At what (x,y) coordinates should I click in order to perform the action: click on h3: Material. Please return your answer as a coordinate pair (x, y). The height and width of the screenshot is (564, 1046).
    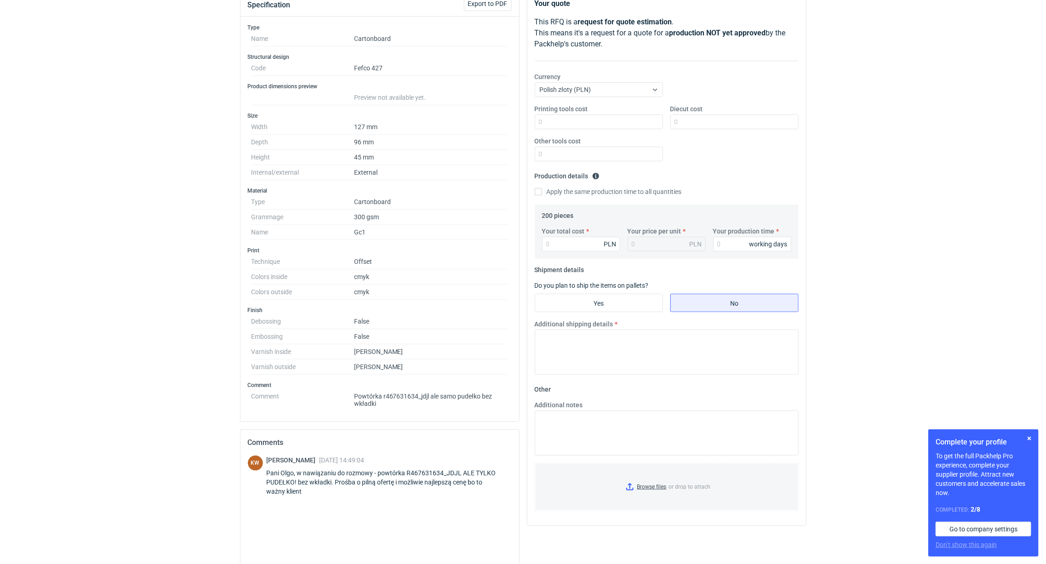
    Looking at the image, I should click on (380, 191).